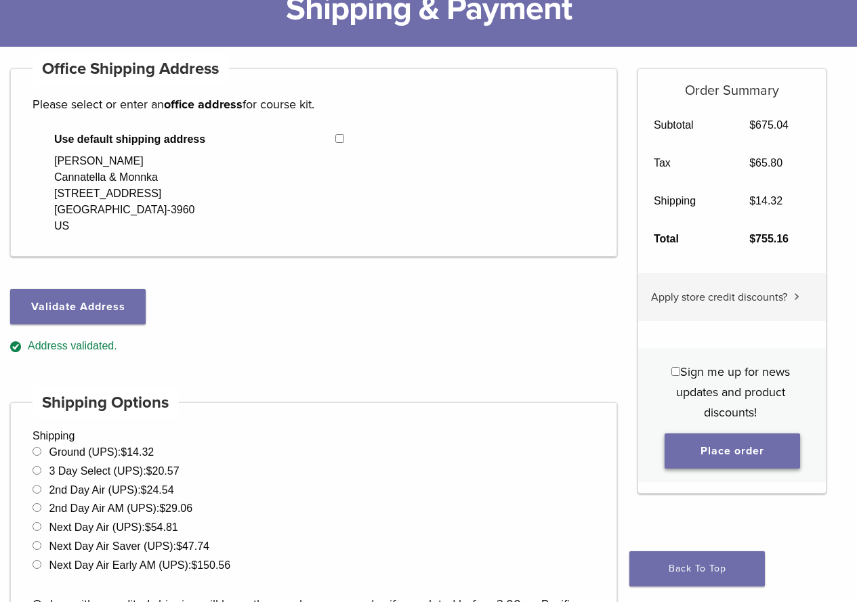  Describe the element at coordinates (111, 490) in the screenshot. I see `label: 2nd Day Air (UPS):` at that location.